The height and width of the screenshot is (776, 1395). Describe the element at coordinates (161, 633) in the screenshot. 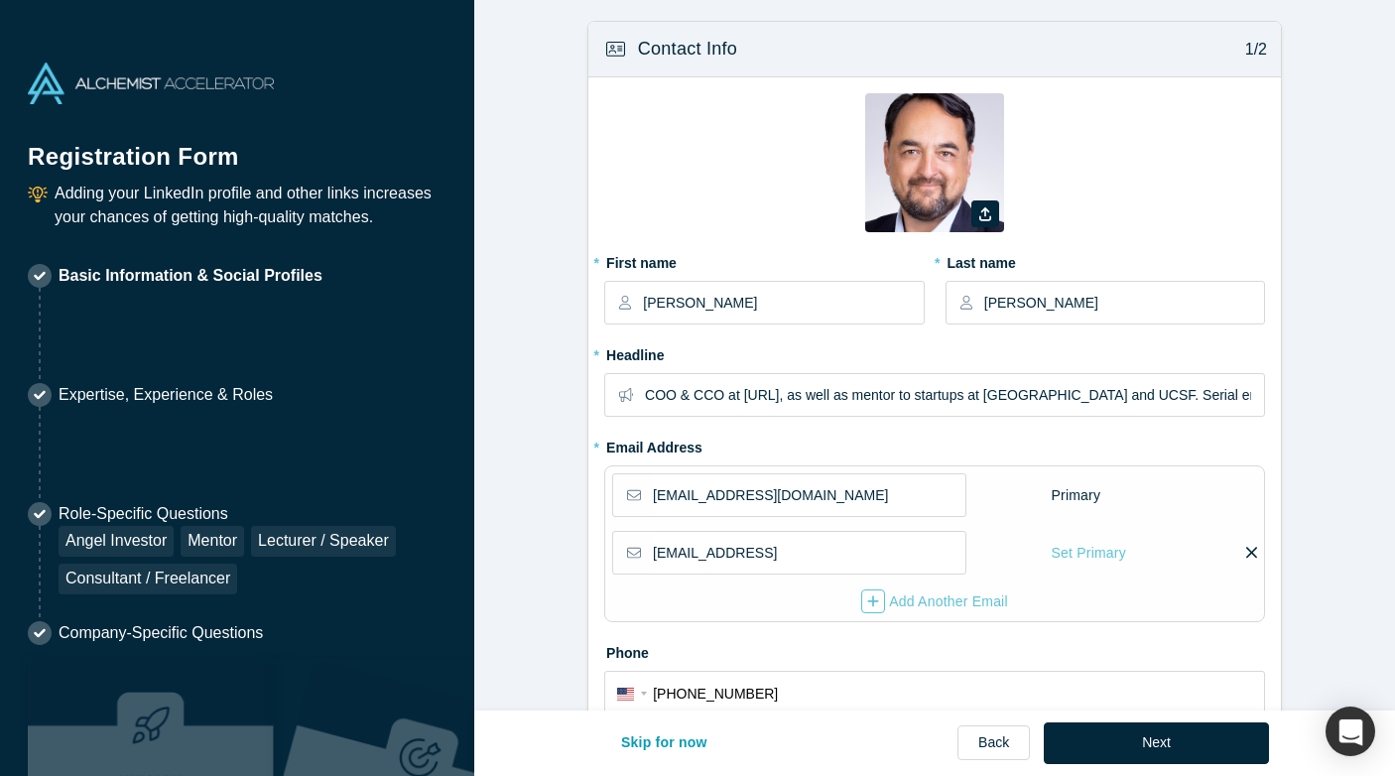

I see `p: Company-Specific Questions` at that location.